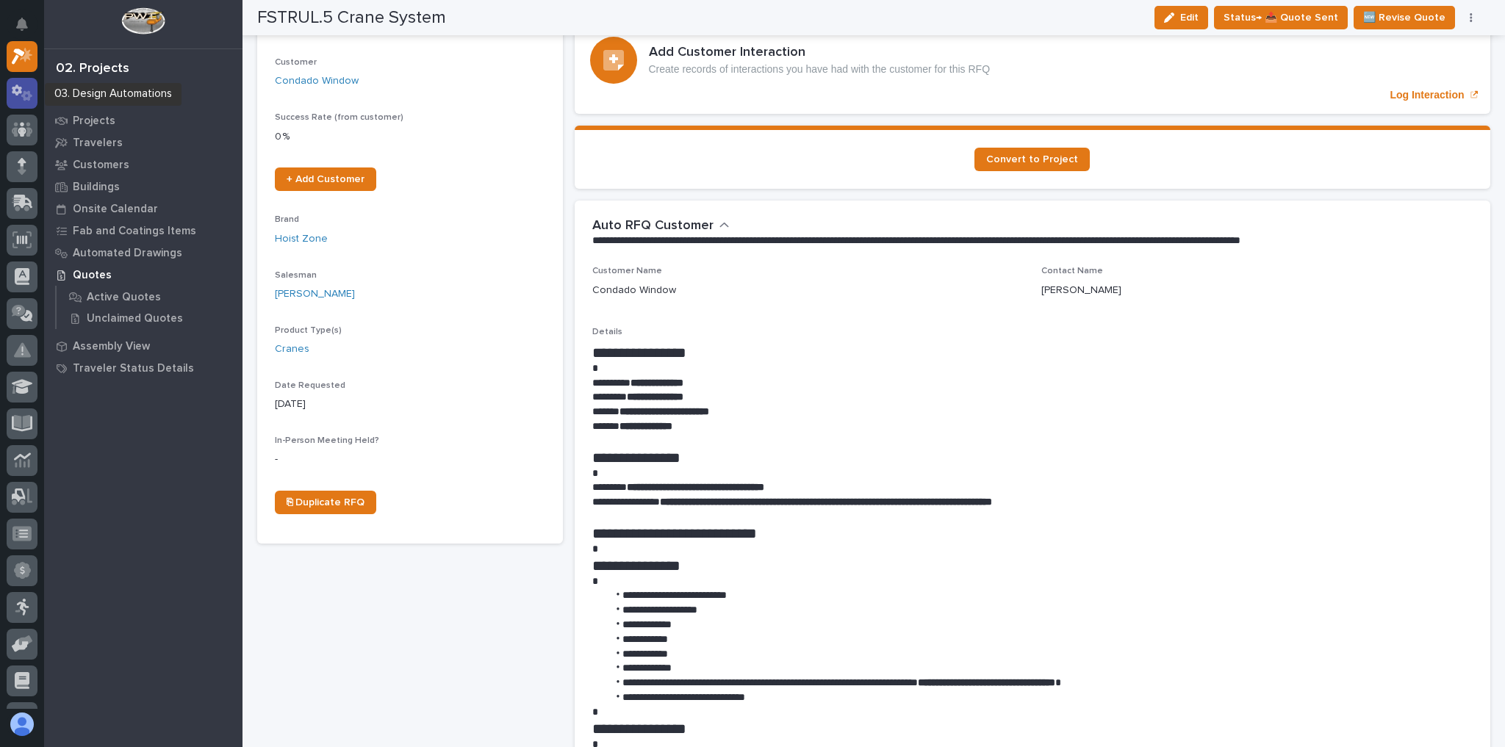 The image size is (1505, 747). I want to click on a: Convert to Project, so click(1032, 159).